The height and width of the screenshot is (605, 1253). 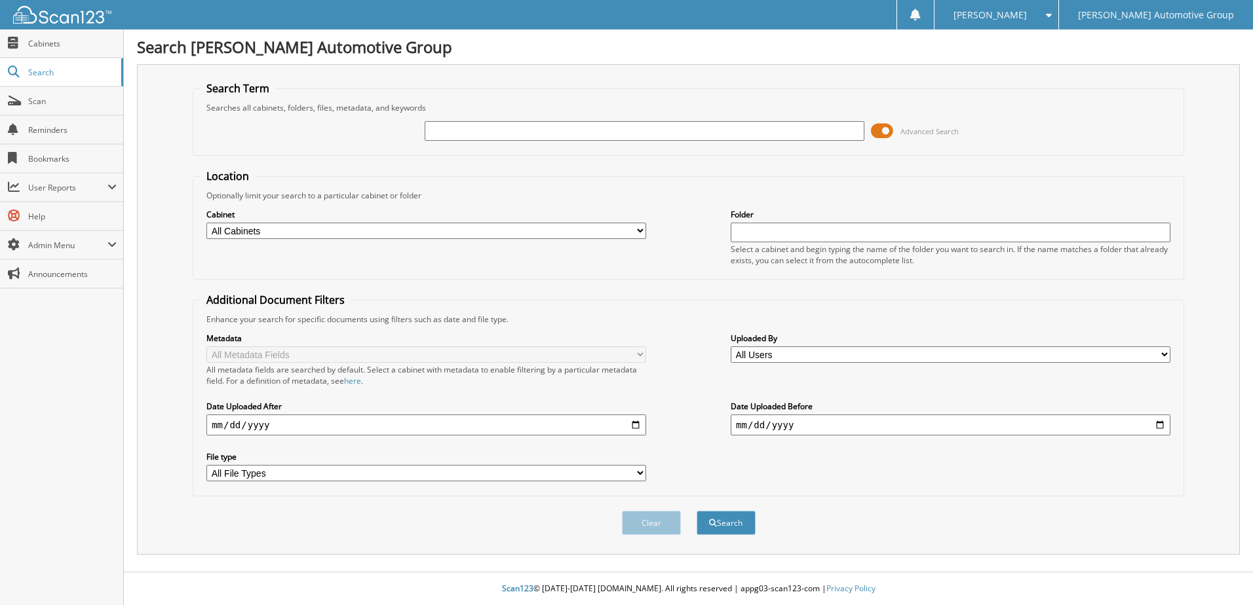 What do you see at coordinates (72, 101) in the screenshot?
I see `span: Scan` at bounding box center [72, 101].